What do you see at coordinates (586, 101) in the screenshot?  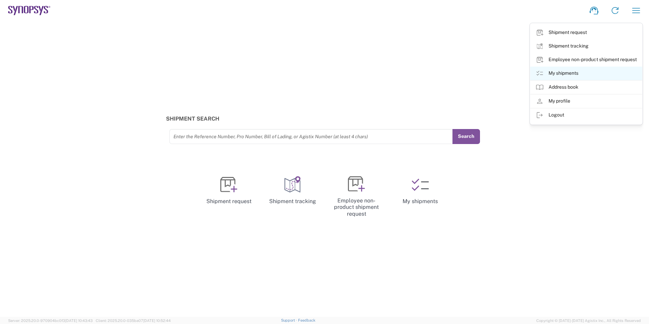 I see `a: My profile` at bounding box center [586, 101].